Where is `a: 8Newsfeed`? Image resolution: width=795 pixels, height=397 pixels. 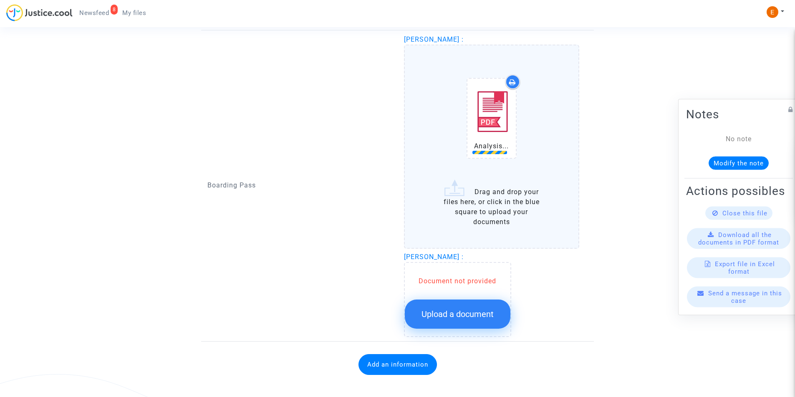 a: 8Newsfeed is located at coordinates (94, 13).